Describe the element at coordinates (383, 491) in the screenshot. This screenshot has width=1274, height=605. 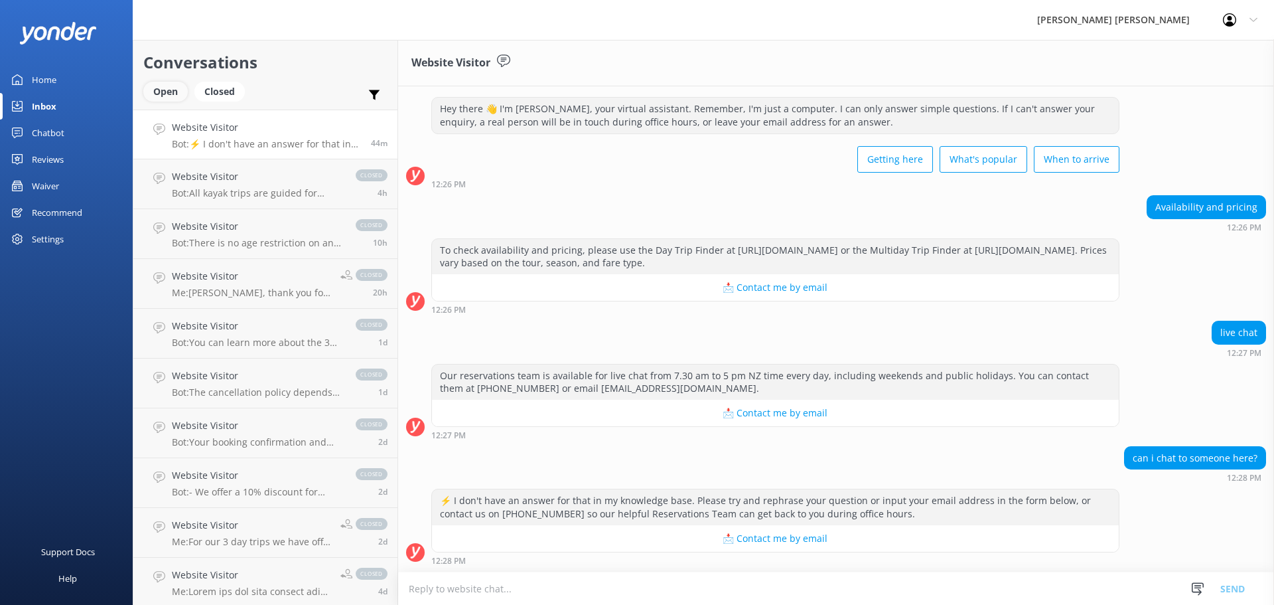
I see `span: 04:08pm 16-Aug-2025 (UTC +12:00) Pacific/Auckland` at that location.